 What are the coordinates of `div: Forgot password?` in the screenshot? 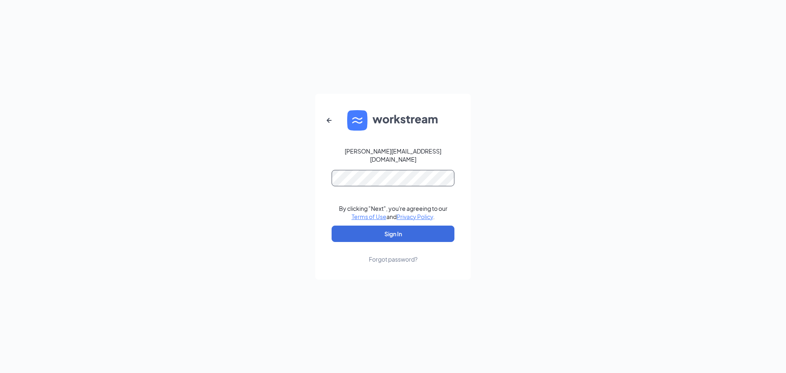 It's located at (393, 259).